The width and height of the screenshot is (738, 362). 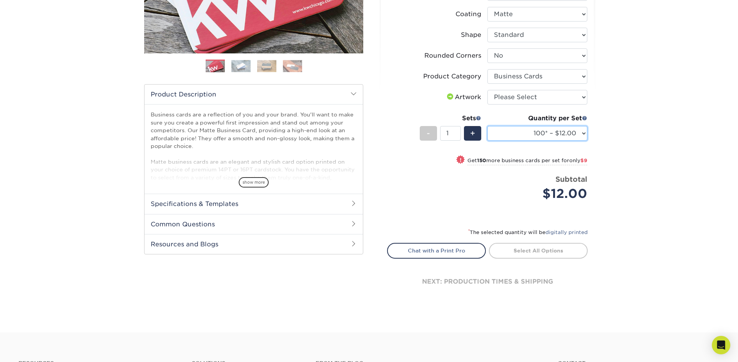 What do you see at coordinates (468, 14) in the screenshot?
I see `div: Coating` at bounding box center [468, 14].